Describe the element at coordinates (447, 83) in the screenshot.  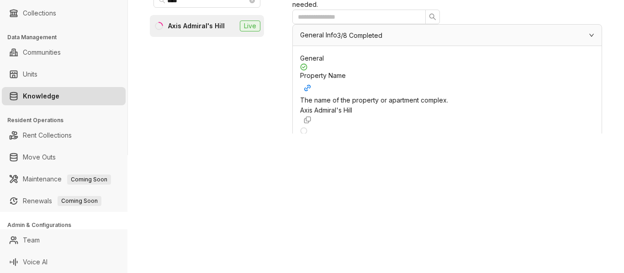
I see `div: Property Name` at that location.